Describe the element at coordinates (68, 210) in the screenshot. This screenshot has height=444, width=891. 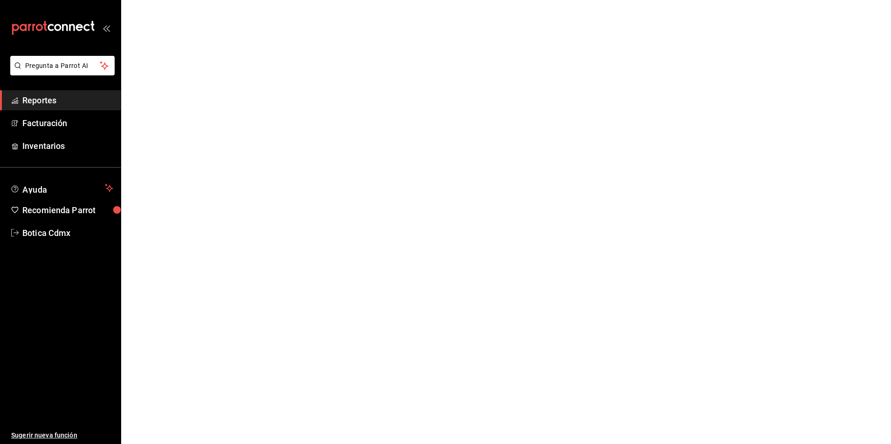
I see `span: Recomienda Parrot` at that location.